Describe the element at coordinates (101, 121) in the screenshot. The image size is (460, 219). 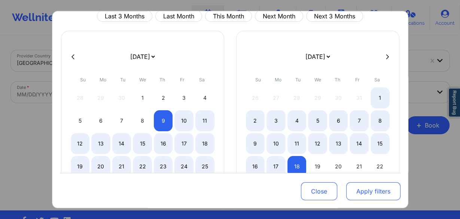
I see `div: Mon Oct 06 2025` at that location.